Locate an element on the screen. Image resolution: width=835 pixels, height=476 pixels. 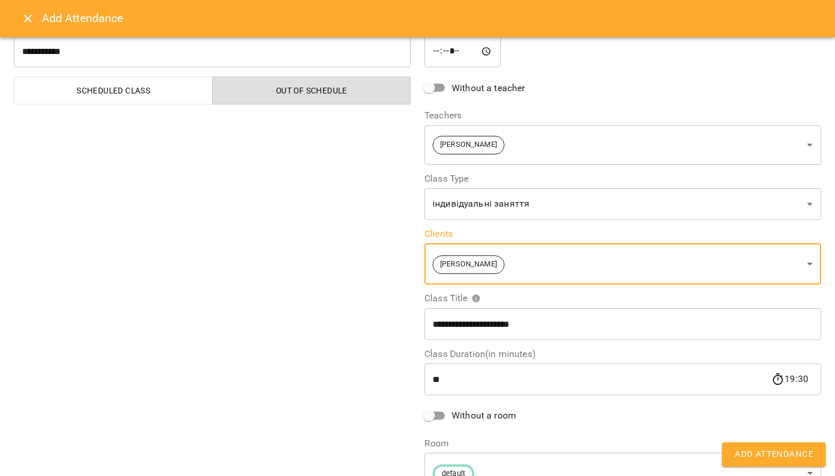
button: Close is located at coordinates (28, 19).